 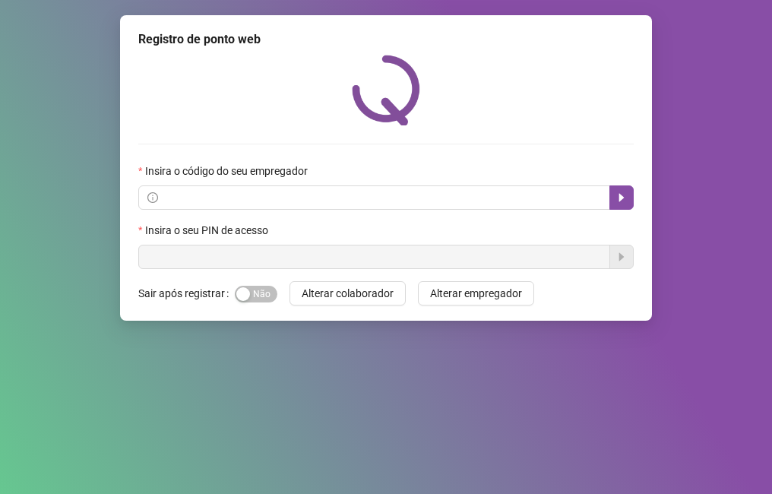 What do you see at coordinates (347, 293) in the screenshot?
I see `span: Alterar colaborador` at bounding box center [347, 293].